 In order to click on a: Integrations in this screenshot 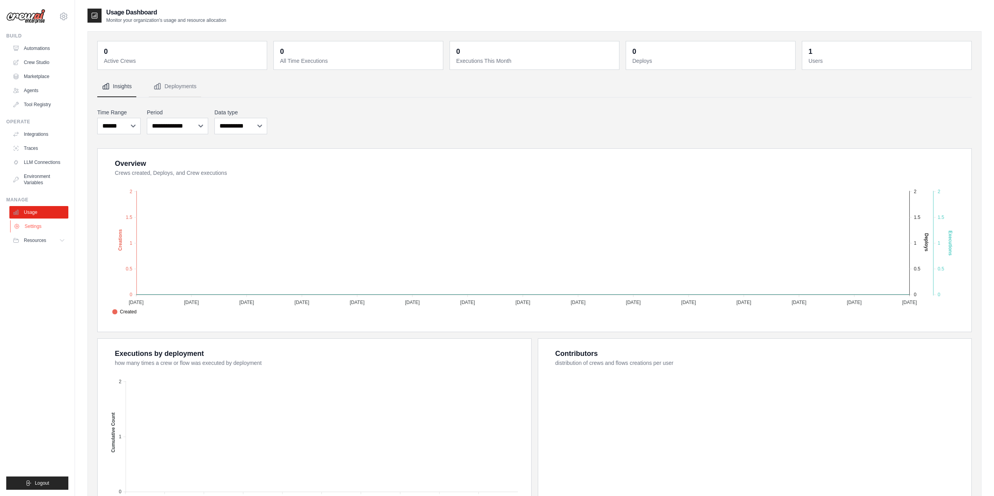, I will do `click(39, 134)`.